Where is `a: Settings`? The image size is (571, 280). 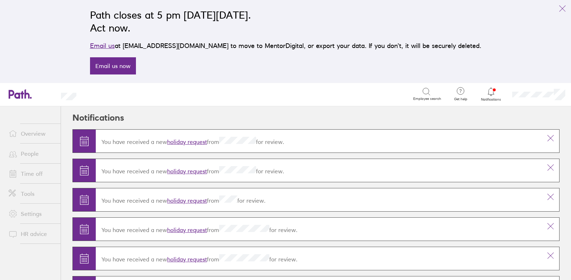
a: Settings is located at coordinates (32, 214).